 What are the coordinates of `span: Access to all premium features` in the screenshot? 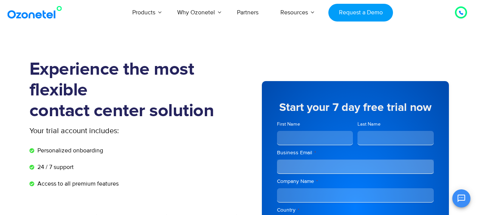 It's located at (77, 184).